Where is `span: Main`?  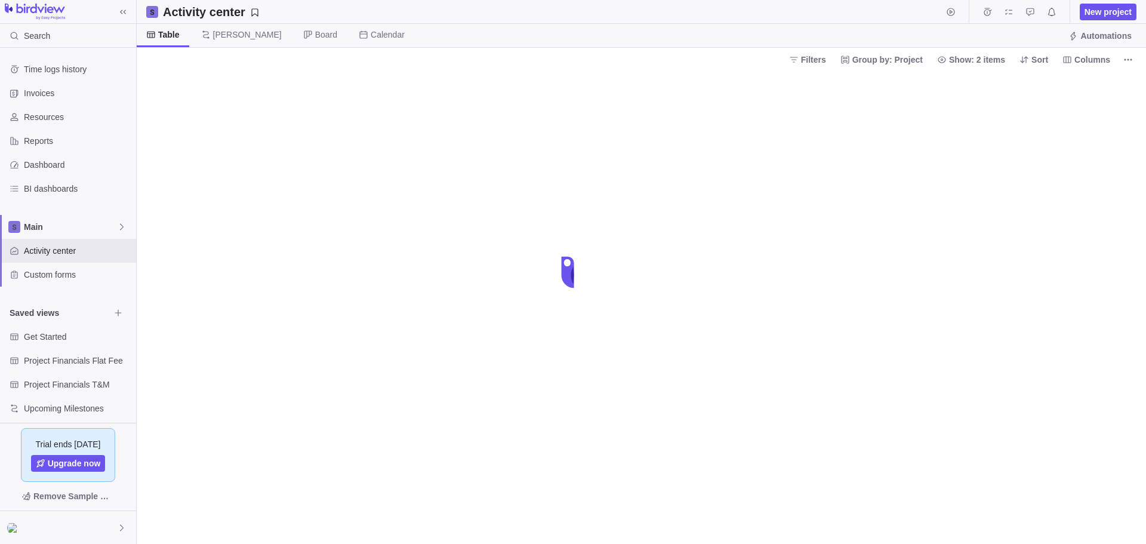
span: Main is located at coordinates (70, 227).